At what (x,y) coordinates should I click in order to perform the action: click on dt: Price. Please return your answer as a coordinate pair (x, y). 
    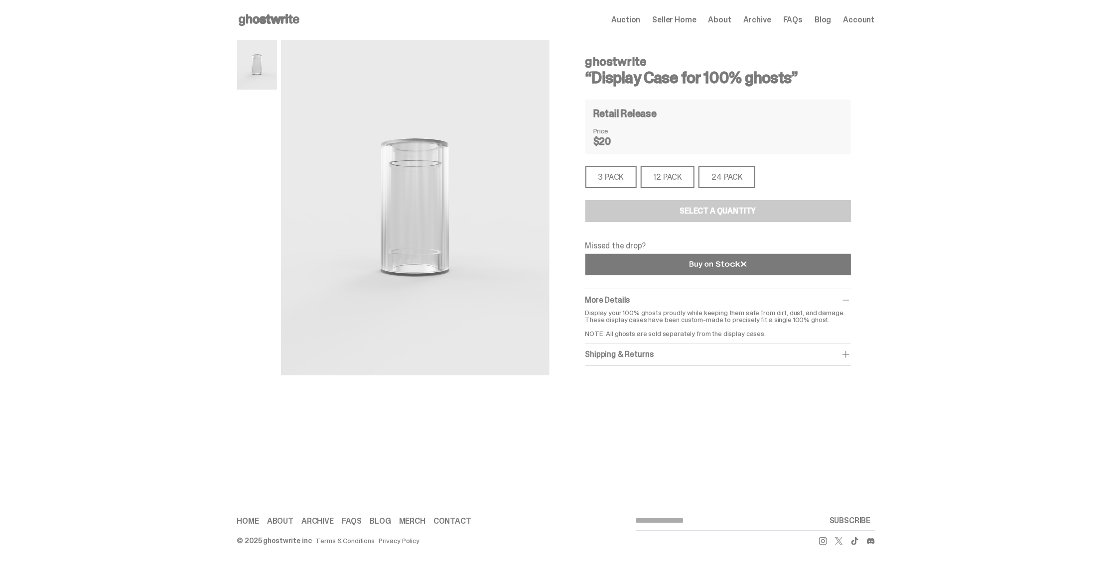
    Looking at the image, I should click on (618, 131).